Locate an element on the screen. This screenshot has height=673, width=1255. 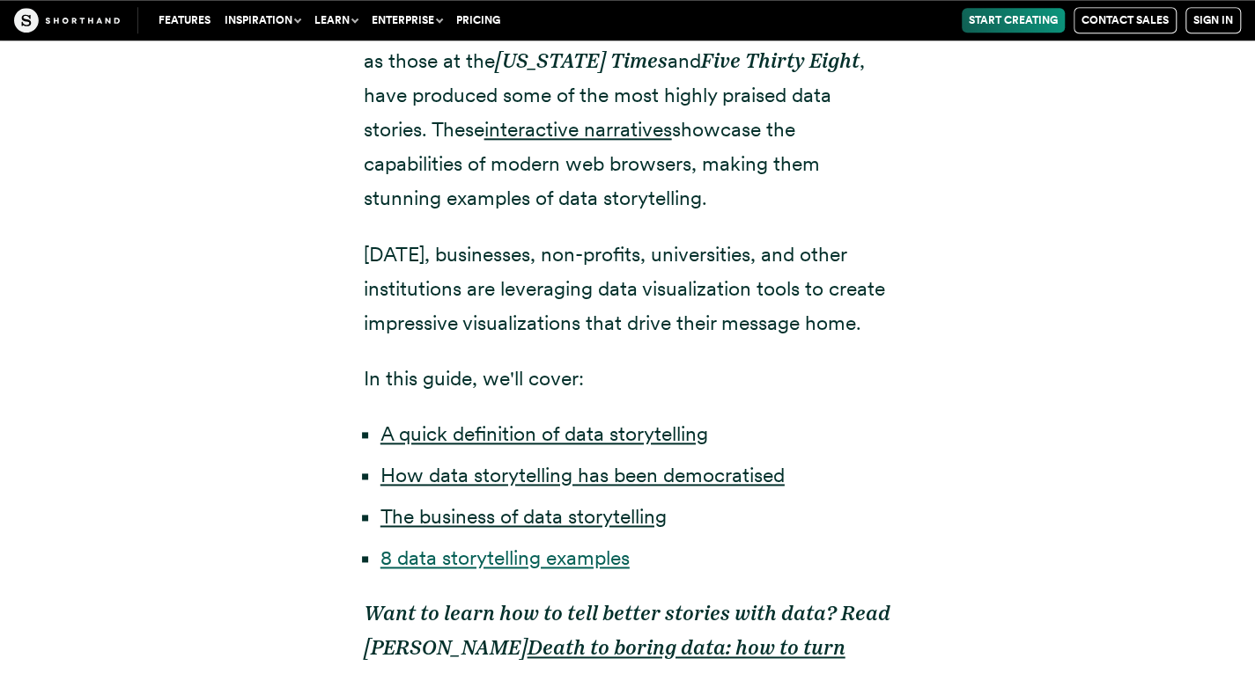
button: Learn is located at coordinates (335, 20).